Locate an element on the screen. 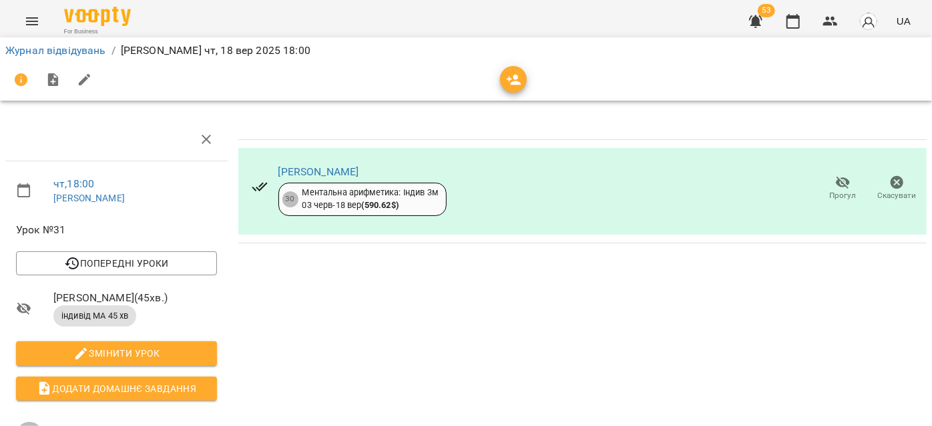  button: Попередні уроки is located at coordinates (116, 264).